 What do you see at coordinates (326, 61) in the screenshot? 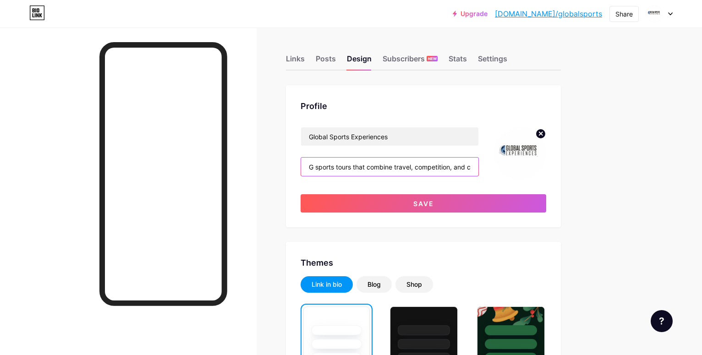
I see `div: Posts` at bounding box center [326, 61].